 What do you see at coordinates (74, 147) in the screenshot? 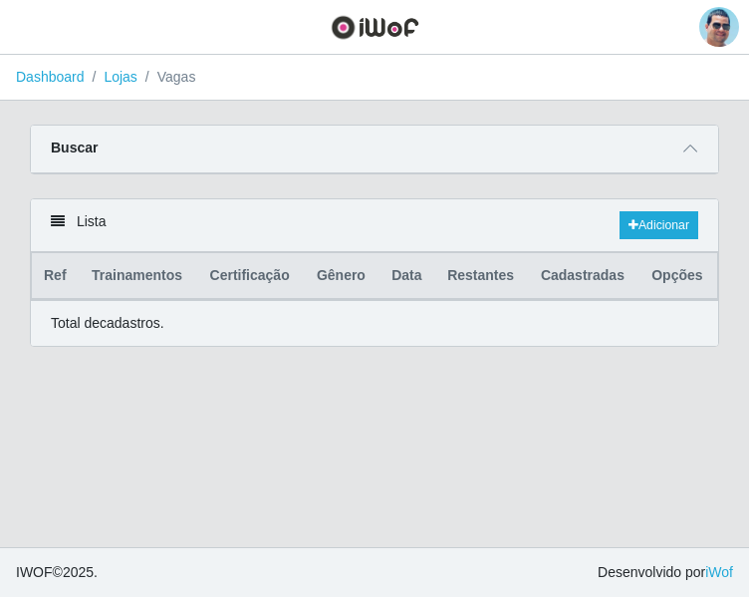
I see `strong: Buscar` at bounding box center [74, 147].